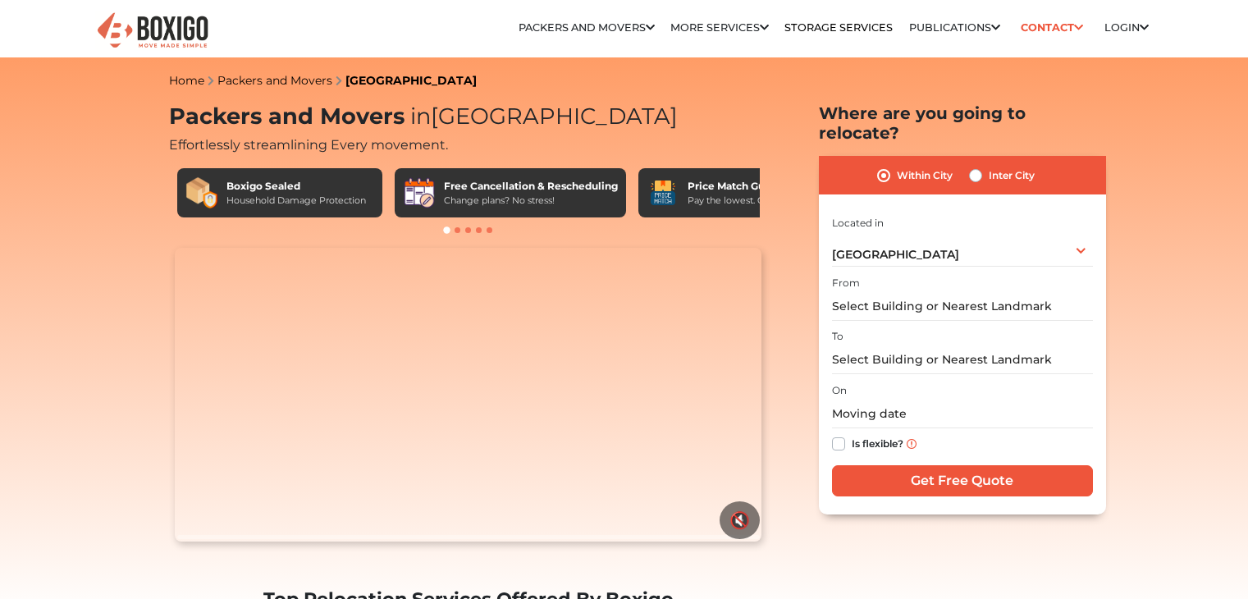 The height and width of the screenshot is (599, 1248). Describe the element at coordinates (962, 481) in the screenshot. I see `input: Get Free Quote` at that location.